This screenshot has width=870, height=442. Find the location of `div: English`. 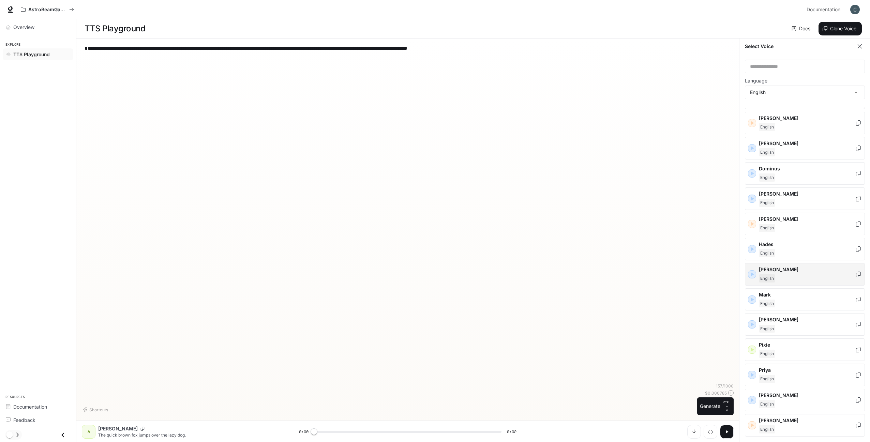

div: English is located at coordinates (805, 92).